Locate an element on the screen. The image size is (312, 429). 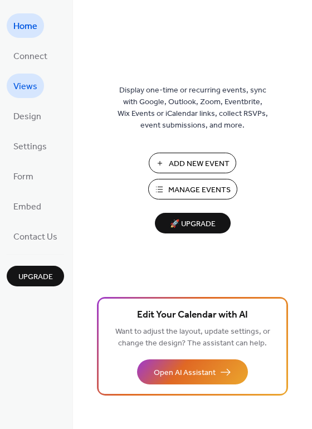
span: Embed is located at coordinates (27, 207).